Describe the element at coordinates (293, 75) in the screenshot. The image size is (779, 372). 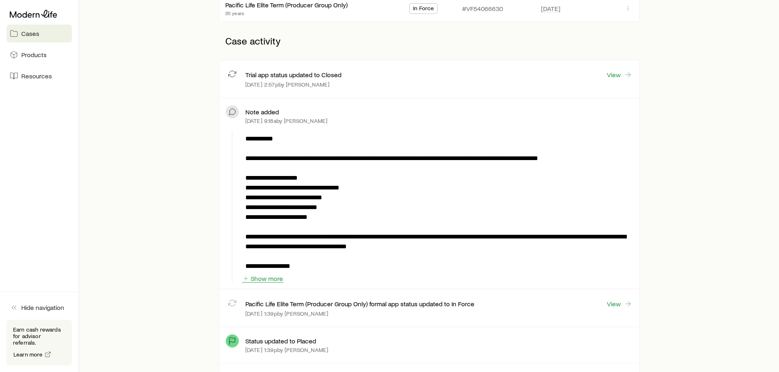
I see `p: Trial app status updated to Closed` at that location.